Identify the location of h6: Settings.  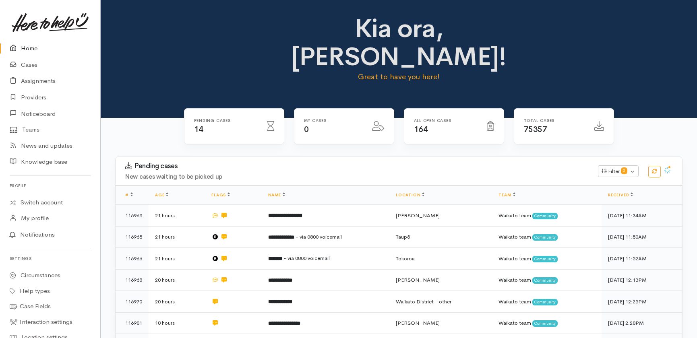
(50, 259).